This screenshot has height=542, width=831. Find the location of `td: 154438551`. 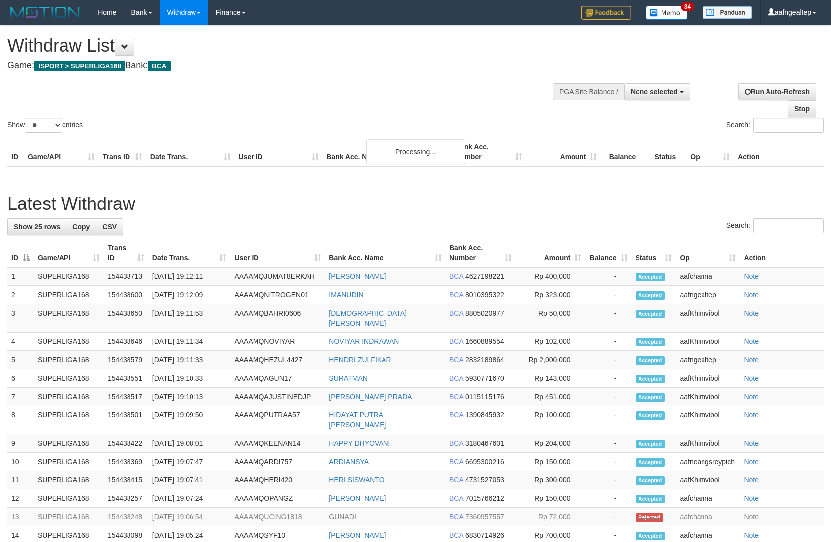

td: 154438551 is located at coordinates (126, 378).